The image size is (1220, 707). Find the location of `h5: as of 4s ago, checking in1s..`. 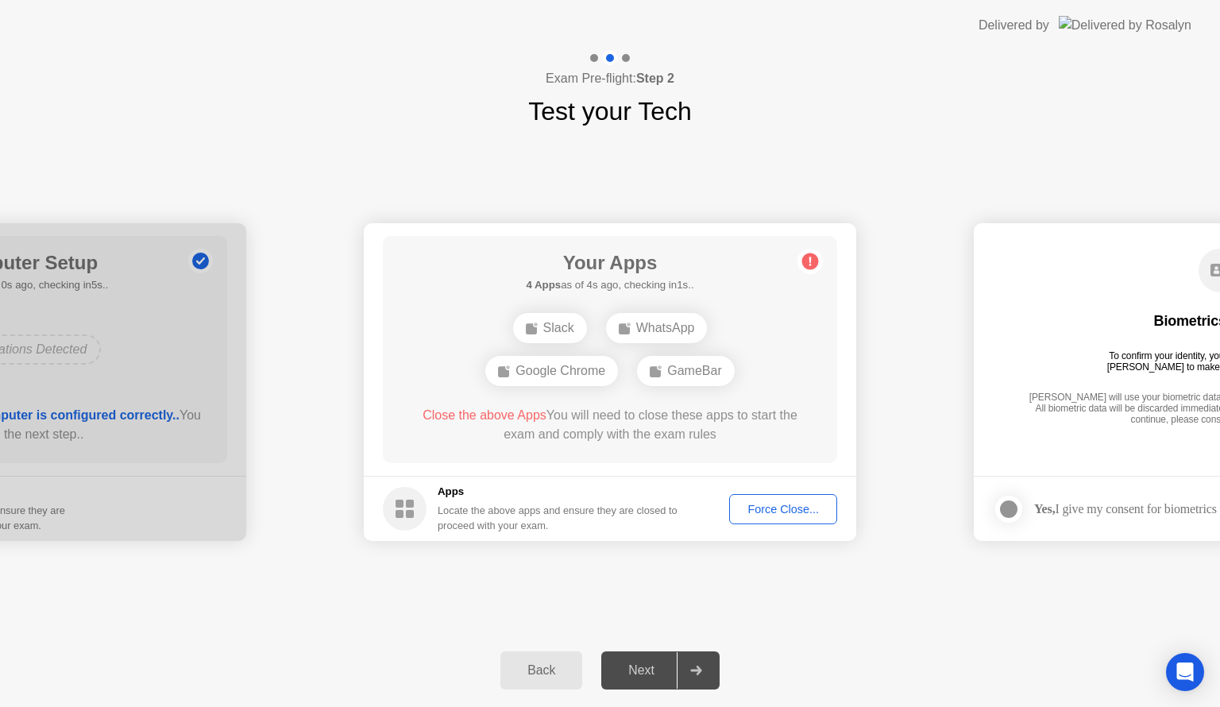

h5: as of 4s ago, checking in1s.. is located at coordinates (609, 285).